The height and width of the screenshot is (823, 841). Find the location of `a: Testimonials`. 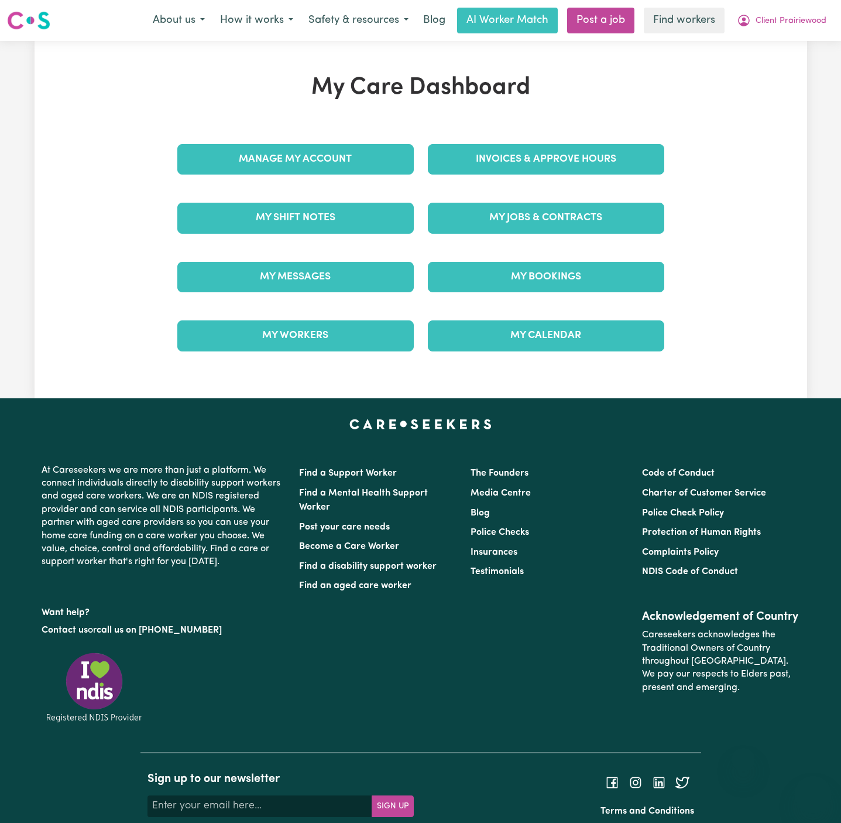

a: Testimonials is located at coordinates (497, 571).